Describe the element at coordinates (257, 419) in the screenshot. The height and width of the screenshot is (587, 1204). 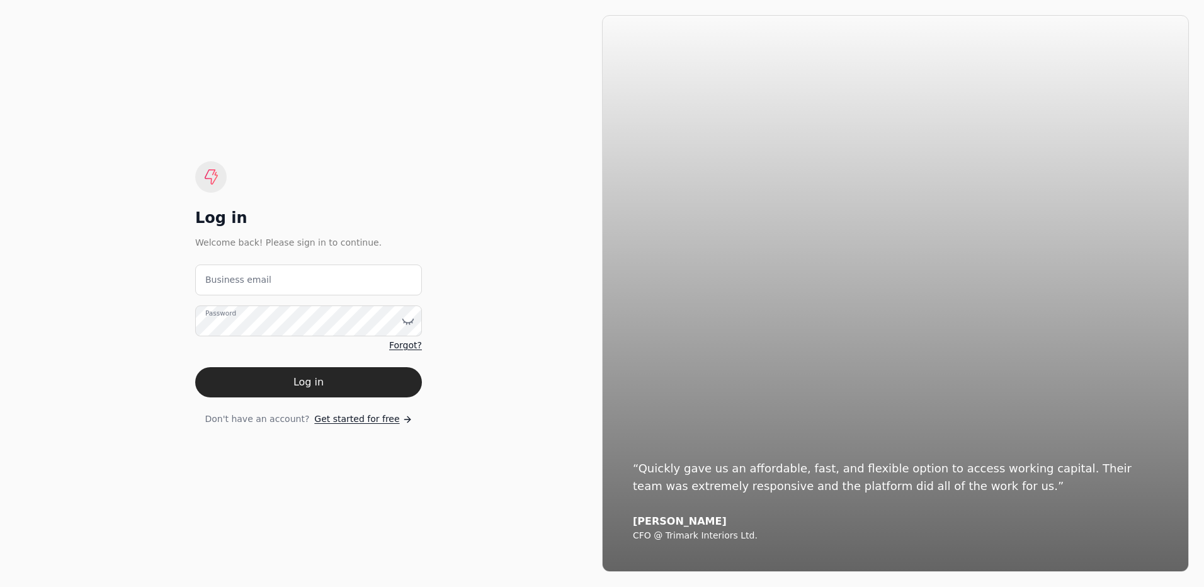
I see `span: Don't have an account?` at that location.